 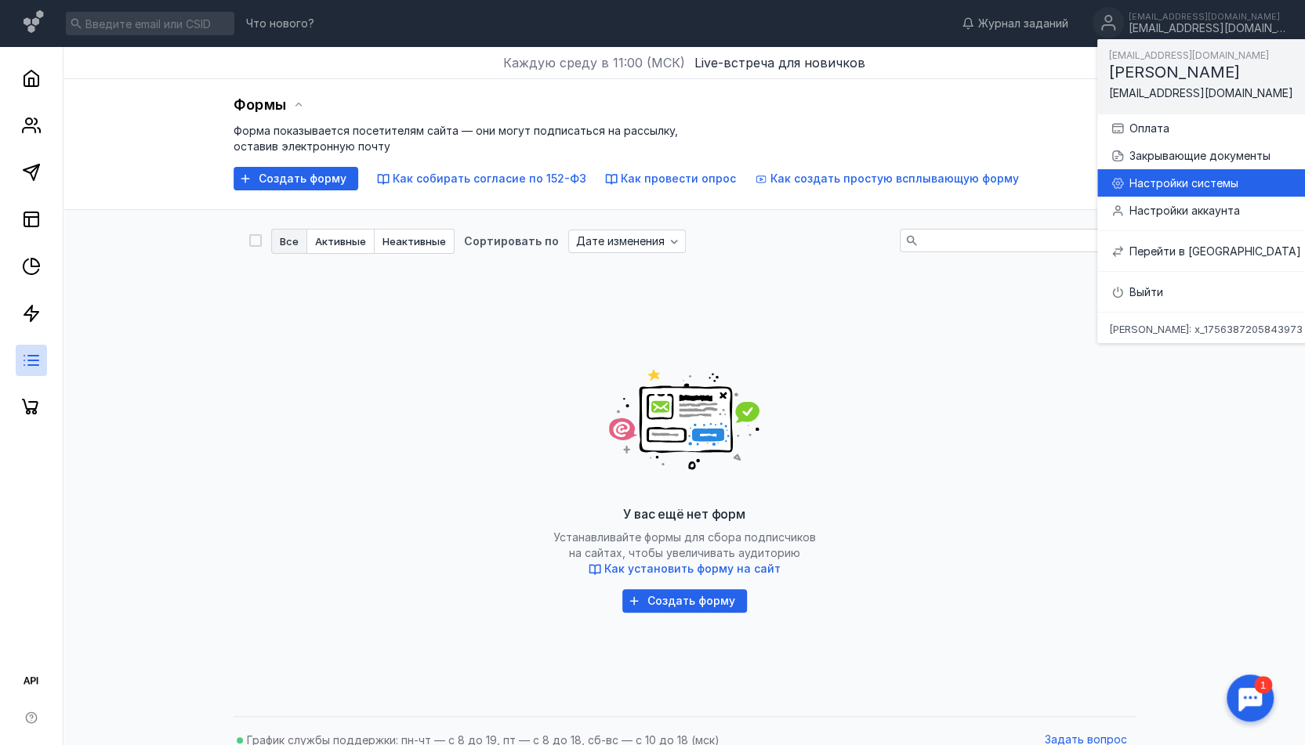 I want to click on span: Формы, so click(x=259, y=104).